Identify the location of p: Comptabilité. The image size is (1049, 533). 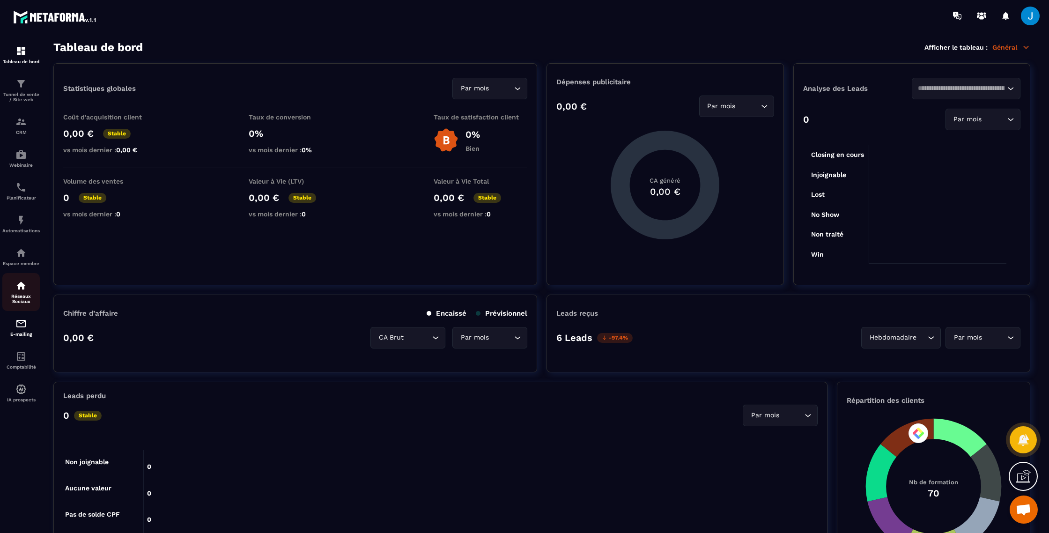
(21, 367).